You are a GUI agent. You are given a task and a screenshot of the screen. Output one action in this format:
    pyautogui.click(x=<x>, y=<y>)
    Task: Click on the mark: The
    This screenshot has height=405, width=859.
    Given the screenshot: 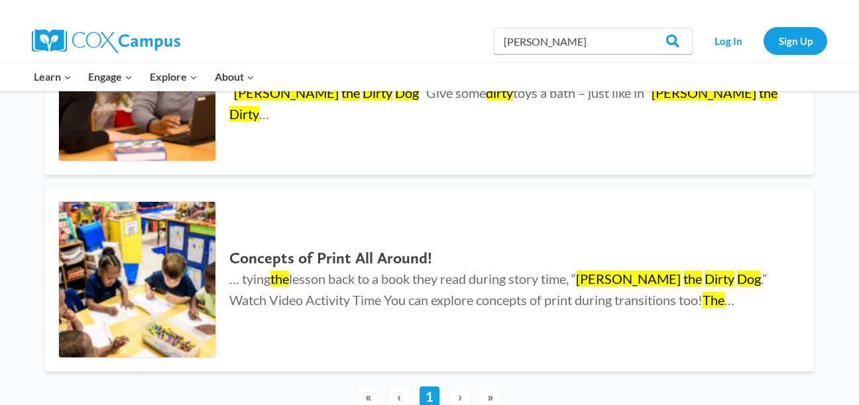 What is the action you would take?
    pyautogui.click(x=713, y=300)
    